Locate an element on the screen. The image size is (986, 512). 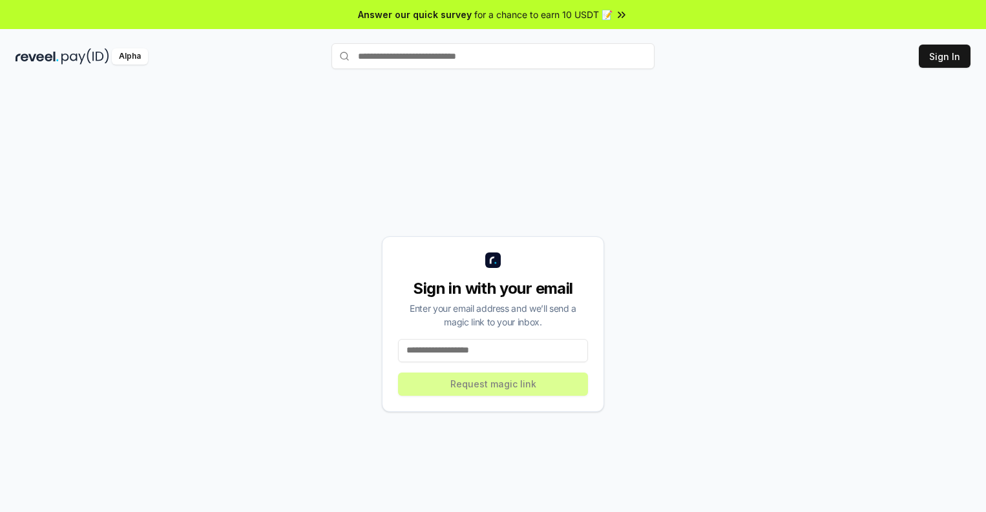
img: logo_small is located at coordinates (493, 260).